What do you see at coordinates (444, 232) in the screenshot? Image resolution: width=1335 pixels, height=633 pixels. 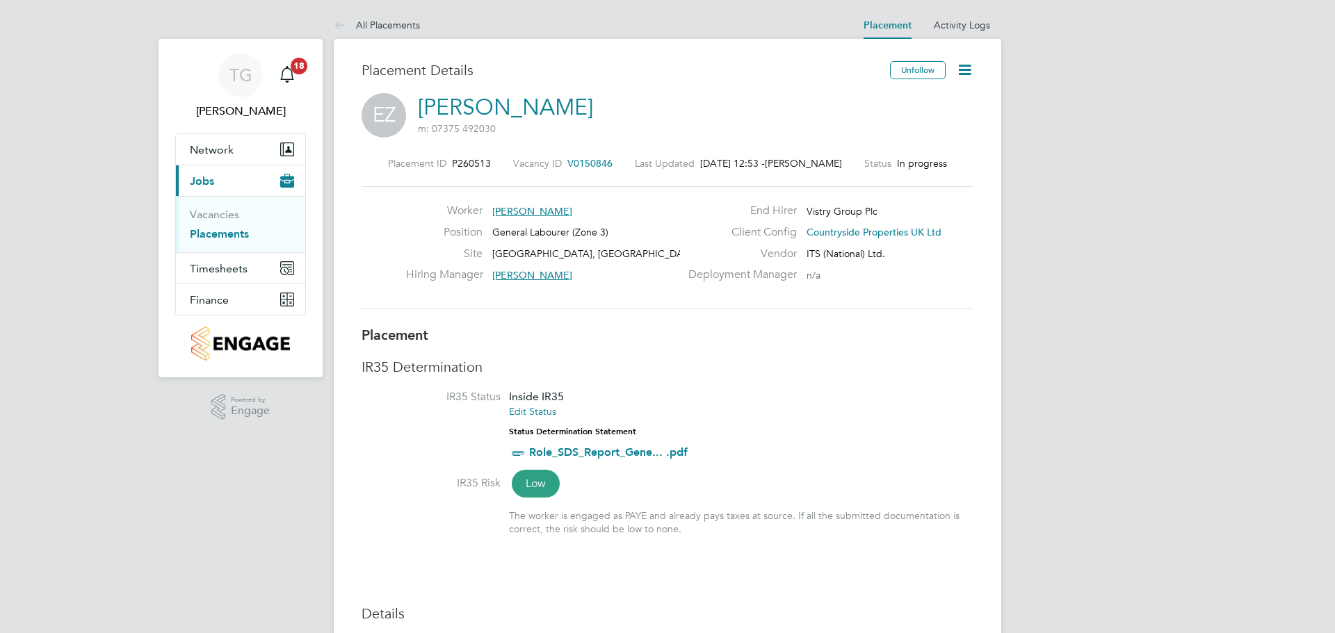 I see `label: Position` at bounding box center [444, 232].